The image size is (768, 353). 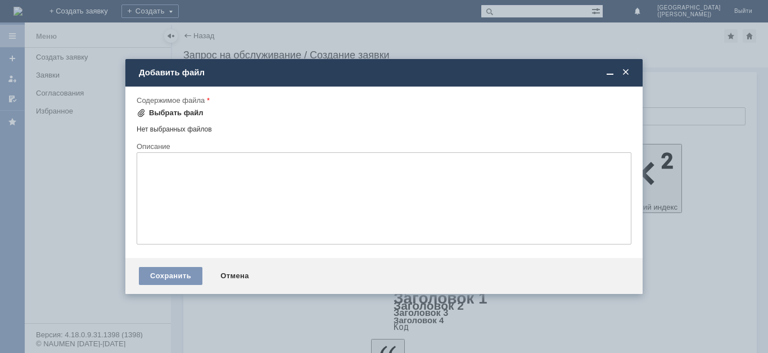 I want to click on div: Добавить файл, so click(x=385, y=73).